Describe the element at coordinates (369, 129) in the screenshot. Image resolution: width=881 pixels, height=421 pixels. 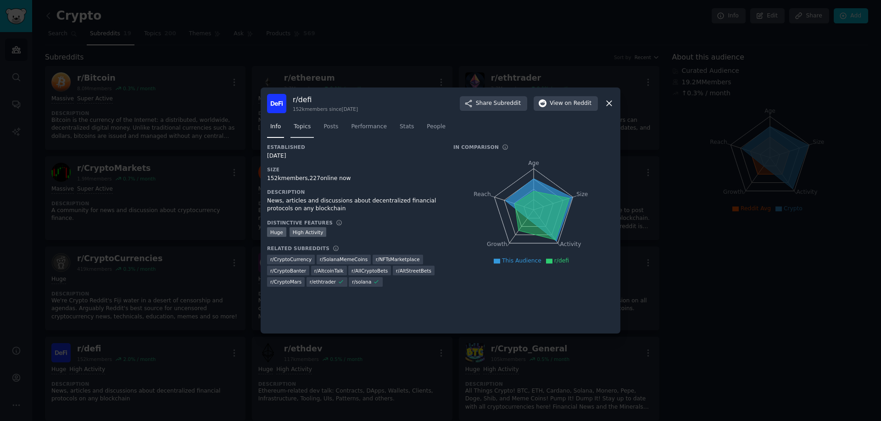
I see `a: Performance` at that location.